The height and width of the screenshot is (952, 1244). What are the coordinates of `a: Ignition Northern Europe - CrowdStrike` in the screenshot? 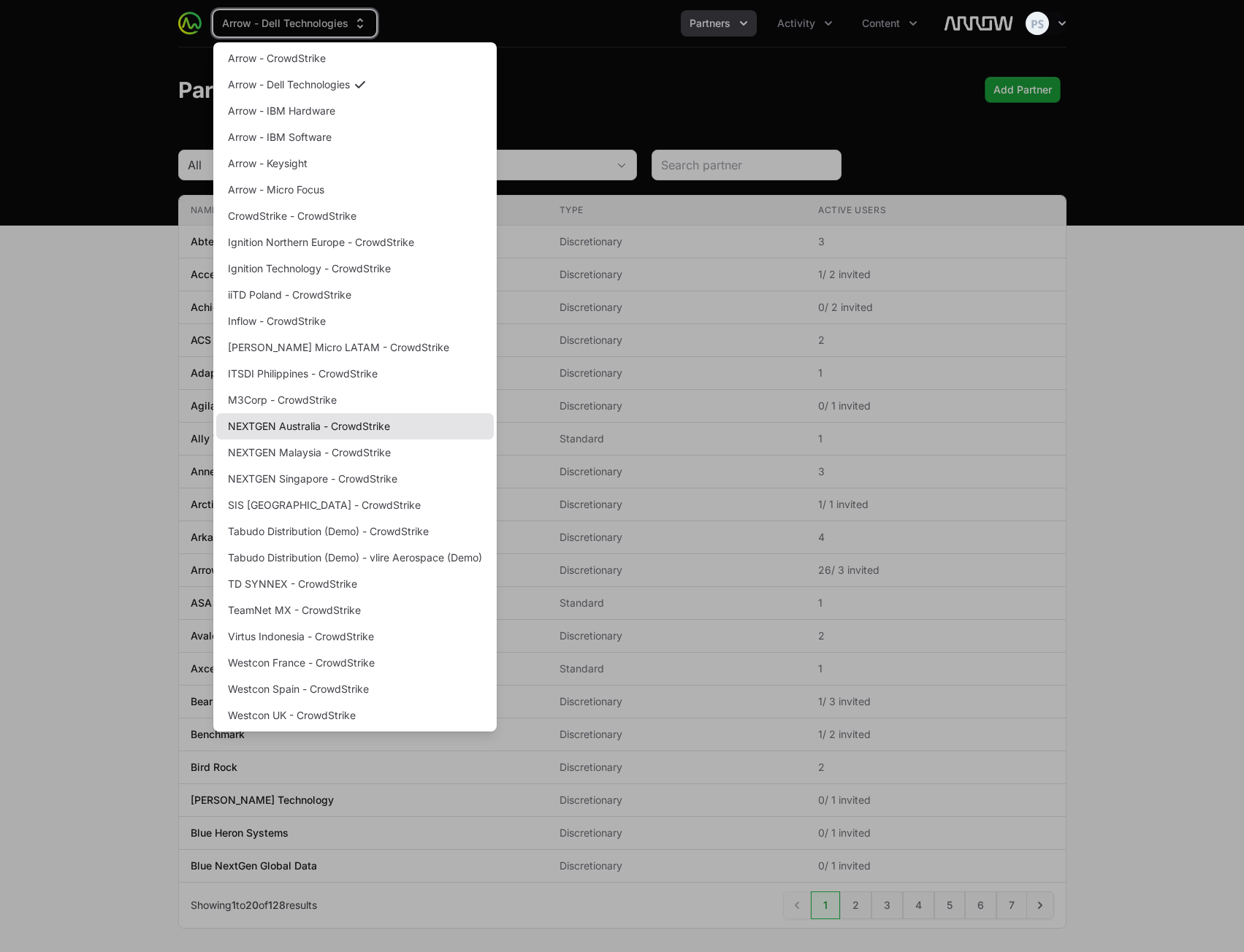 It's located at (355, 242).